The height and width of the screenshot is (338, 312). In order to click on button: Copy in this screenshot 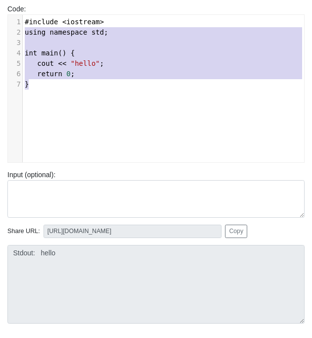, I will do `click(236, 231)`.